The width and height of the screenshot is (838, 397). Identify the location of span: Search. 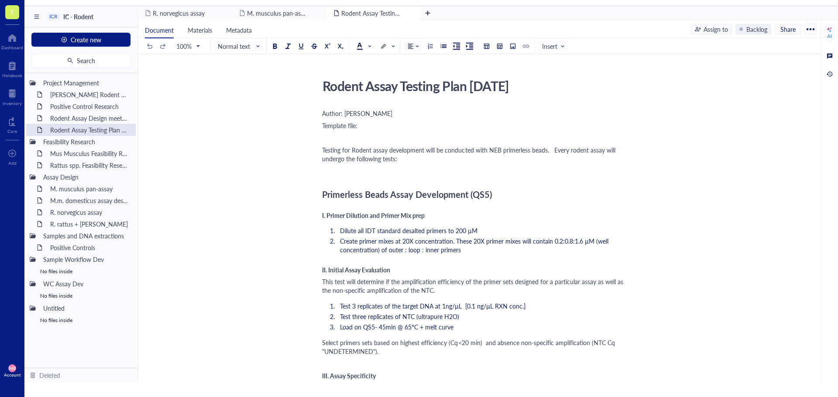
(86, 61).